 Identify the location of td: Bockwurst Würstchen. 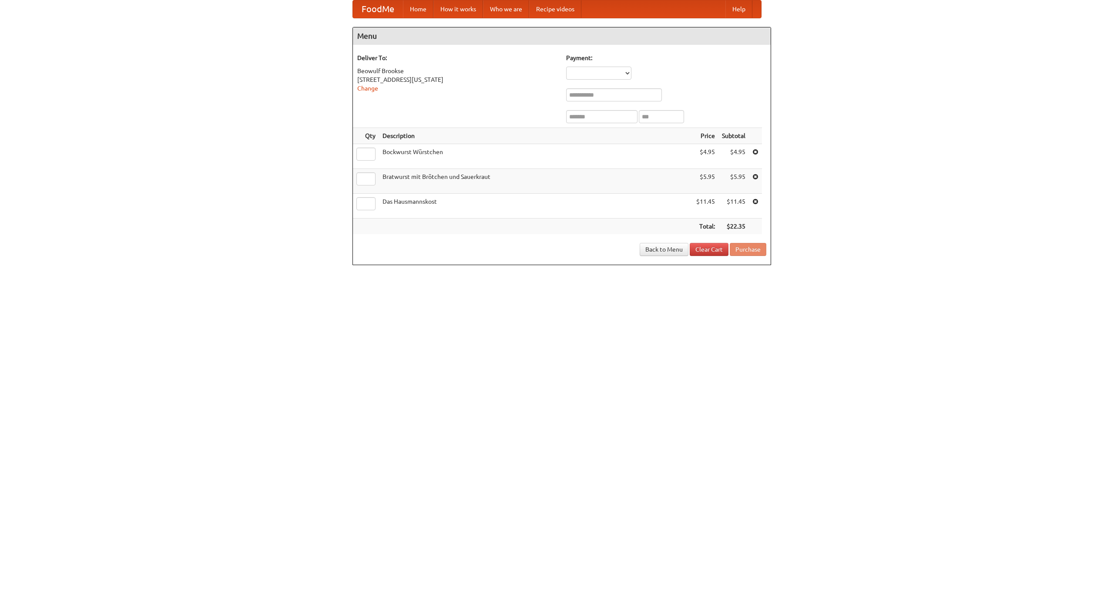
(536, 156).